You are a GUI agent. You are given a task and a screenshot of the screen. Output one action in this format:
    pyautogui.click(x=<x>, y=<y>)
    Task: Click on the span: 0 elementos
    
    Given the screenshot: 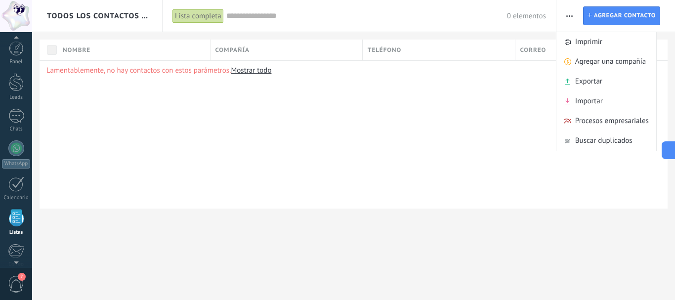 What is the action you would take?
    pyautogui.click(x=526, y=16)
    